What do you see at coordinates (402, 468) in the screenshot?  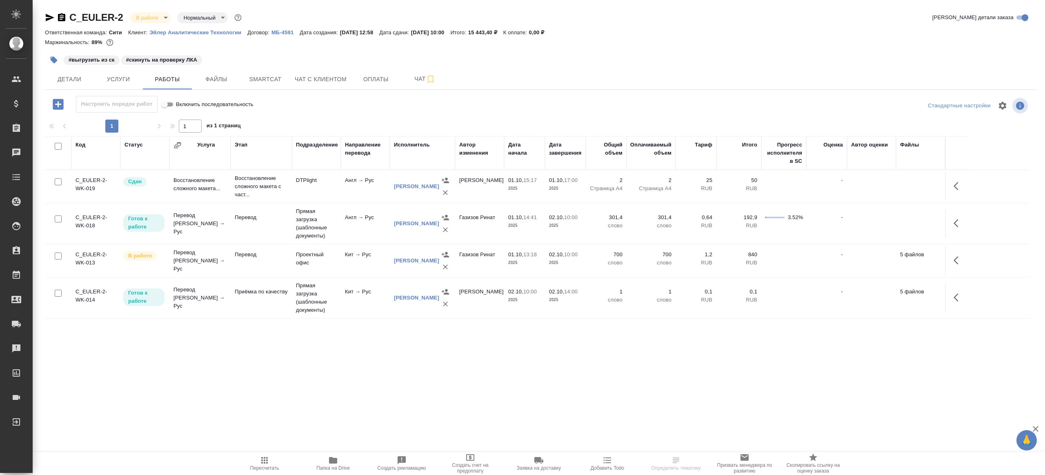 I see `span: Создать рекламацию` at bounding box center [402, 468].